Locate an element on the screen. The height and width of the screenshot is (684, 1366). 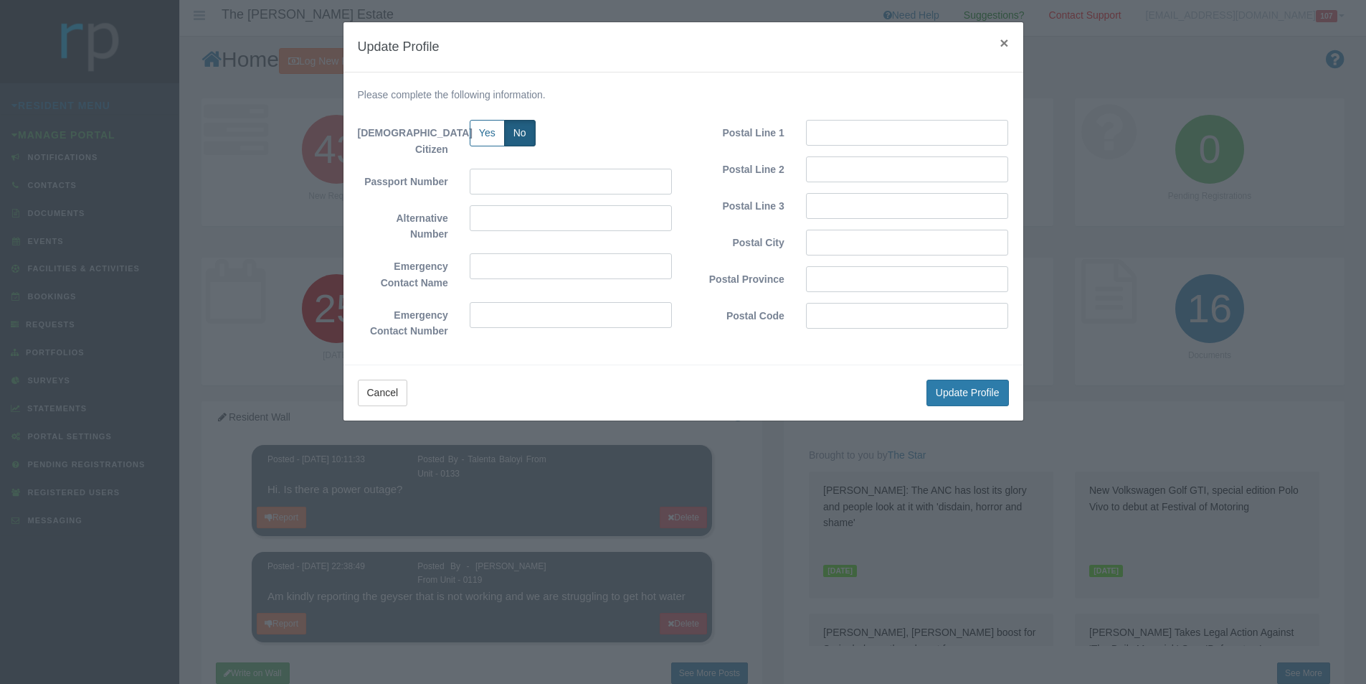
button: Update Profile is located at coordinates (968, 392).